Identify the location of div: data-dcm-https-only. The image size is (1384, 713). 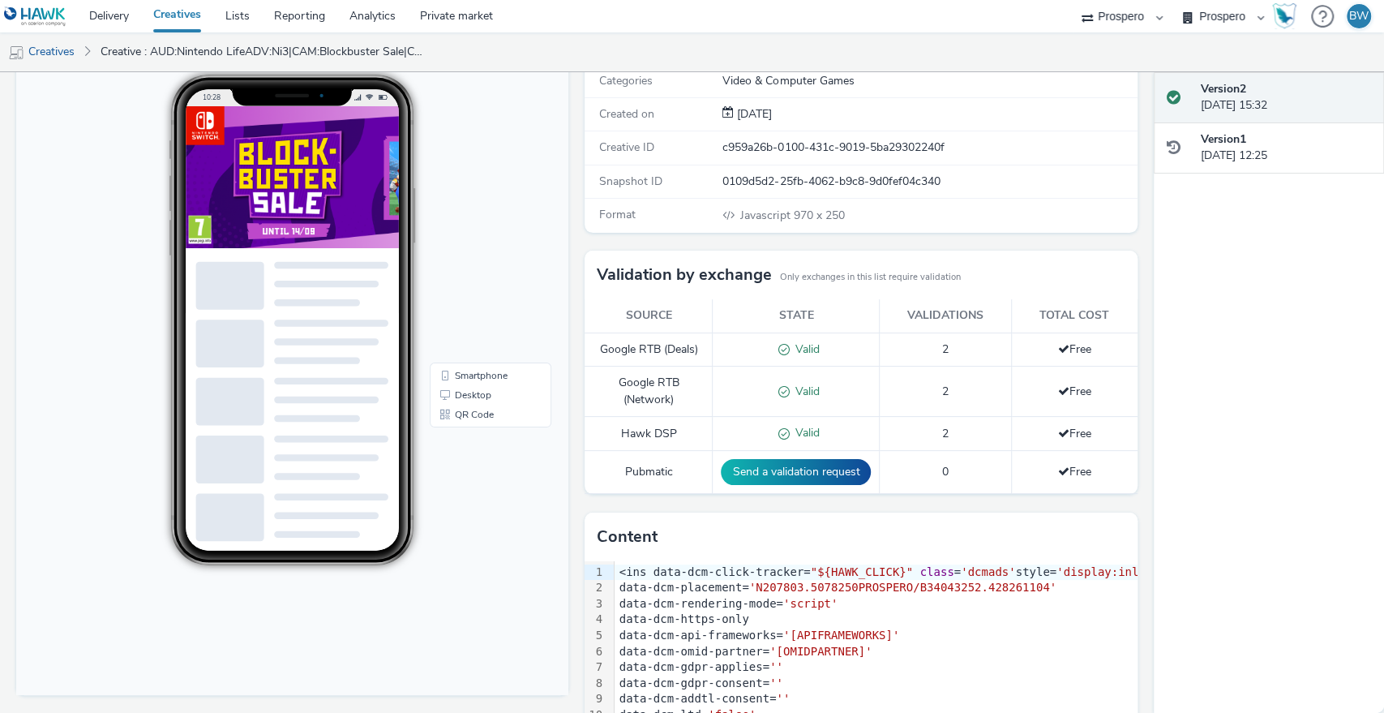
(998, 620).